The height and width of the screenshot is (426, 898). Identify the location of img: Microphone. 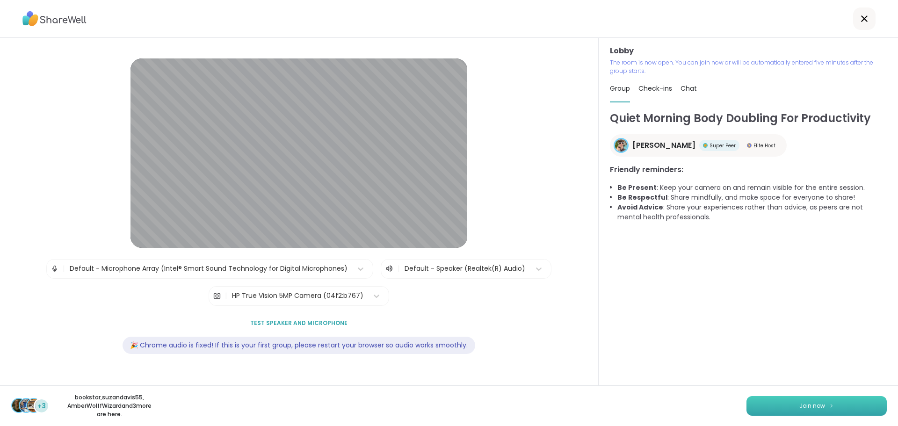
(55, 269).